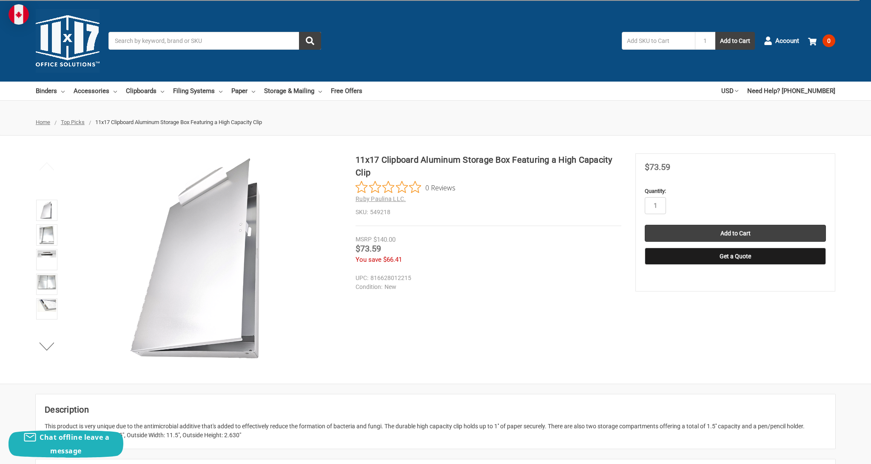 The width and height of the screenshot is (871, 464). Describe the element at coordinates (369, 287) in the screenshot. I see `dt: Condition:` at that location.